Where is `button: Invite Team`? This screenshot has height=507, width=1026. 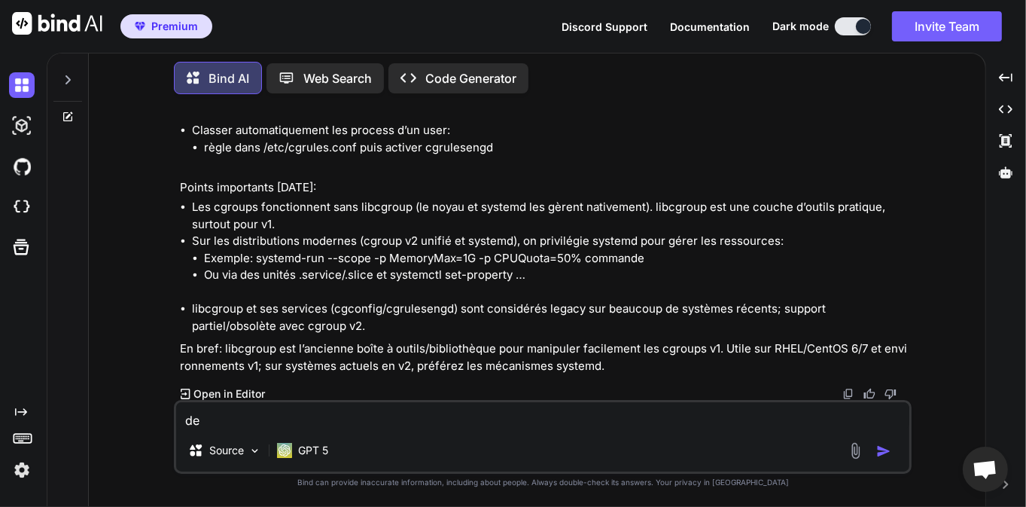 button: Invite Team is located at coordinates (947, 26).